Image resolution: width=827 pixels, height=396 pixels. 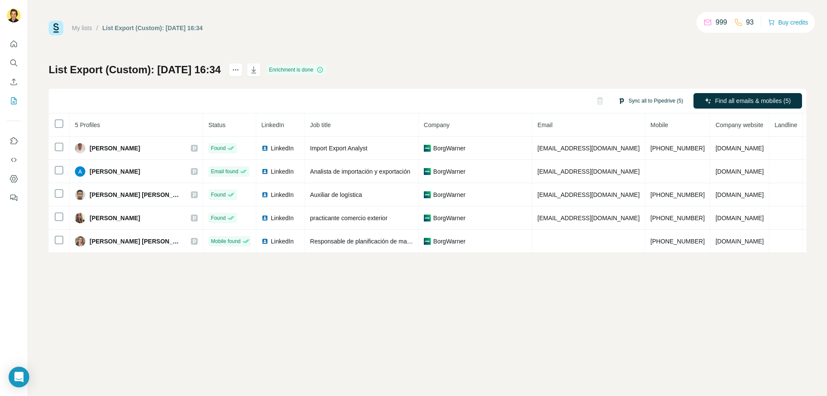 I want to click on button: Search, so click(x=14, y=63).